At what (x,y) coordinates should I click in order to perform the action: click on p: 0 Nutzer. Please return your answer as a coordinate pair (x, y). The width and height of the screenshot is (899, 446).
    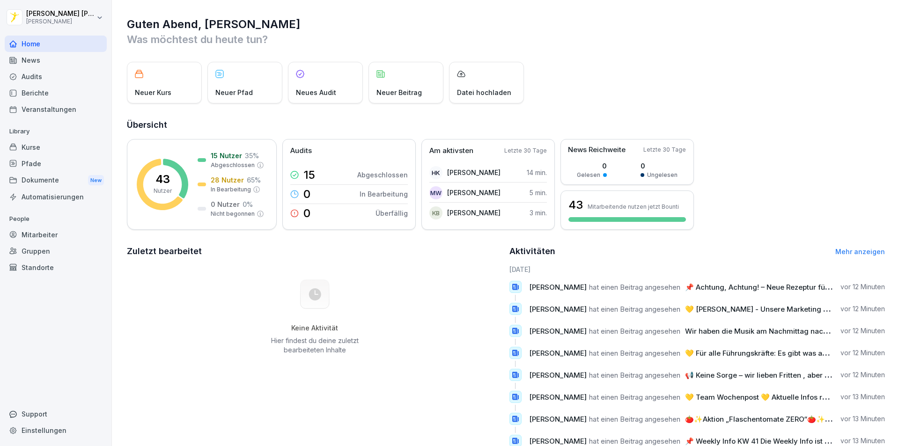
    Looking at the image, I should click on (225, 204).